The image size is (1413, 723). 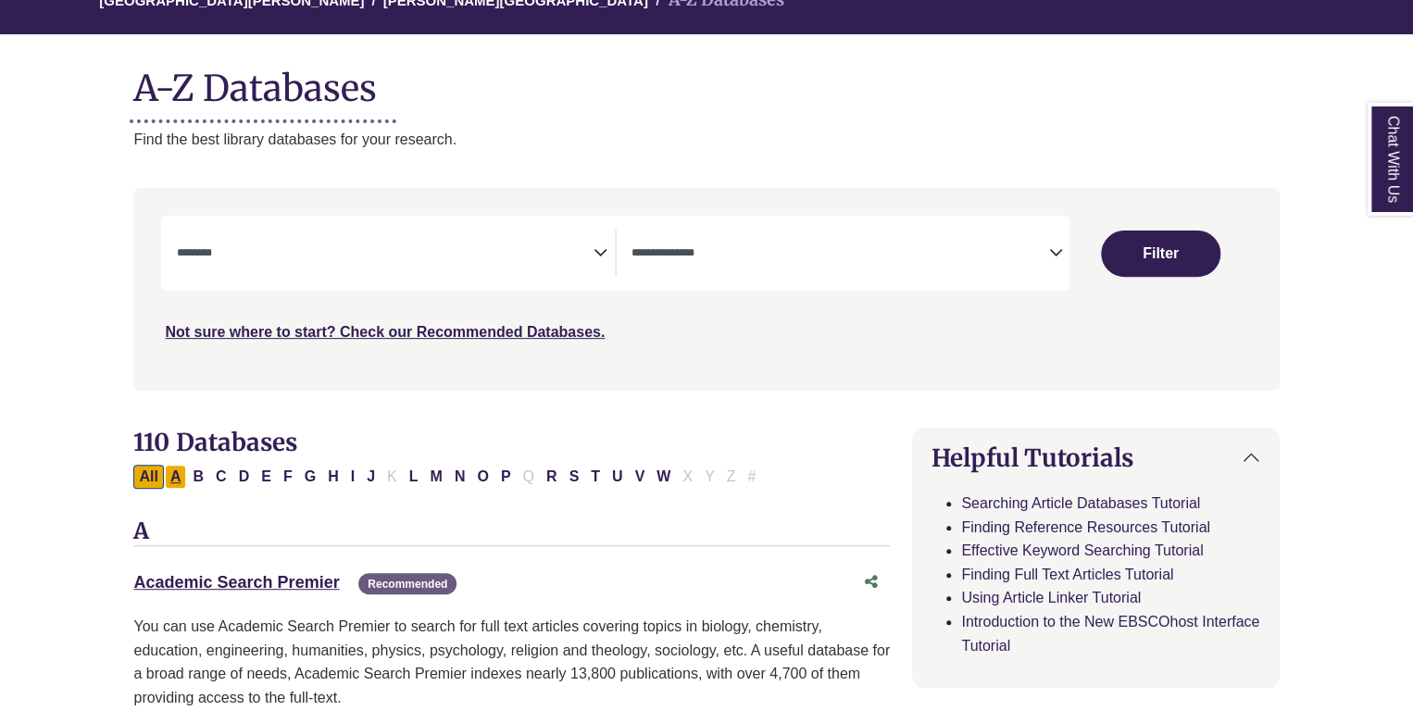 I want to click on button: Filter Results S, so click(x=573, y=477).